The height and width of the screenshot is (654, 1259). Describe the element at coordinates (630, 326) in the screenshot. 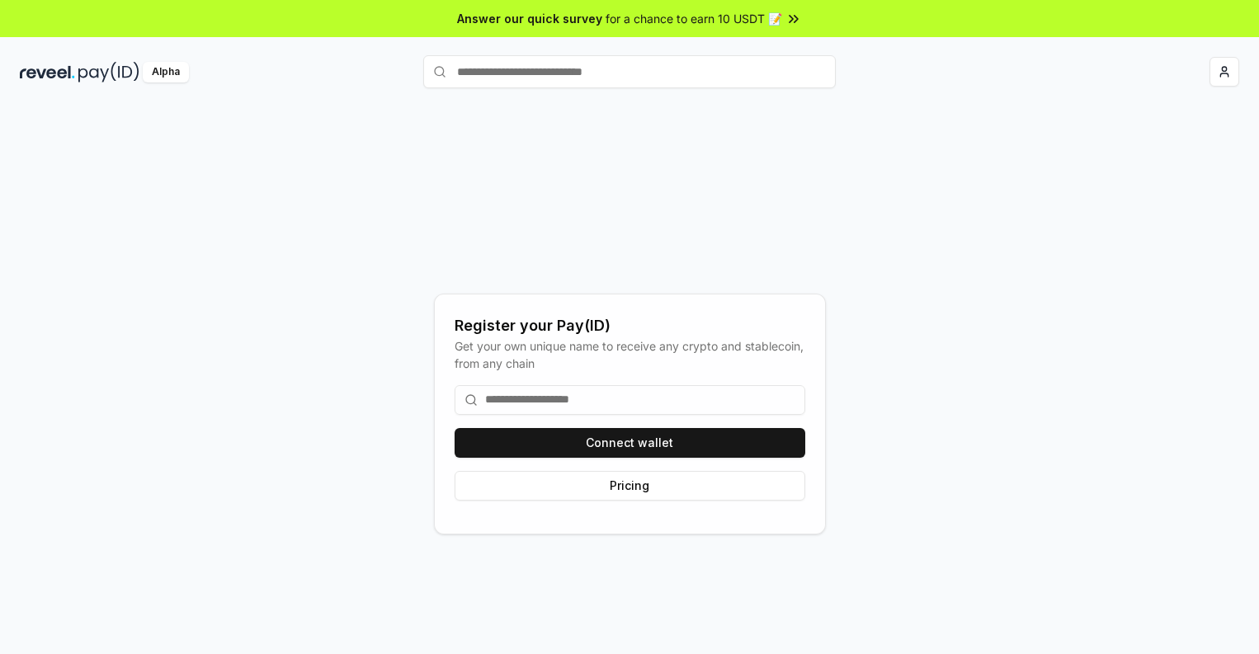

I see `div: Register your Pay(ID)` at that location.